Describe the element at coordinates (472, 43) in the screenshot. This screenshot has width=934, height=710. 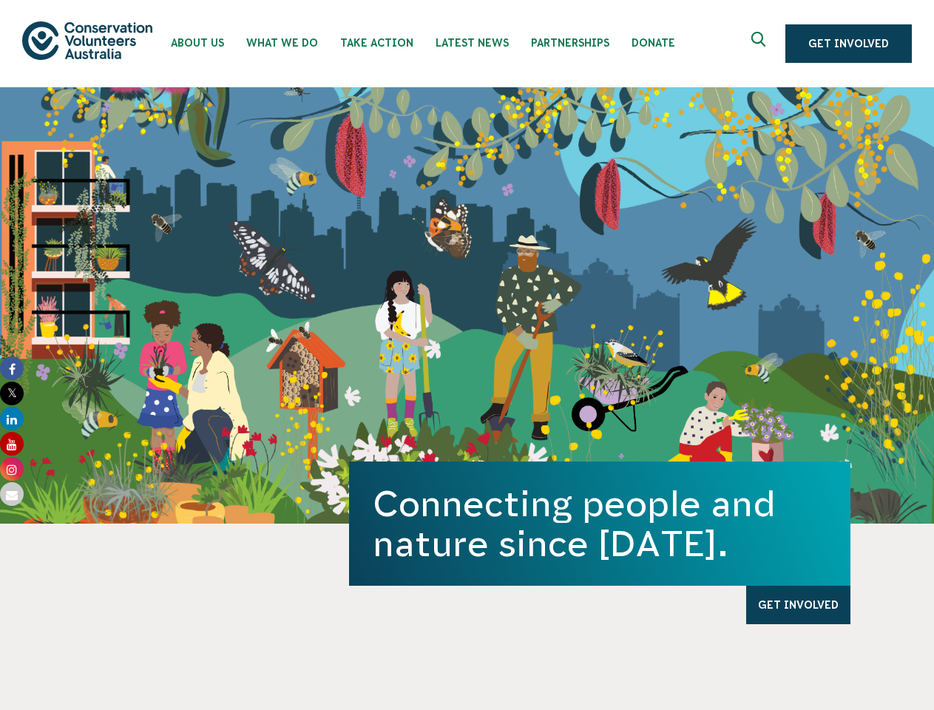
I see `span: Latest News` at that location.